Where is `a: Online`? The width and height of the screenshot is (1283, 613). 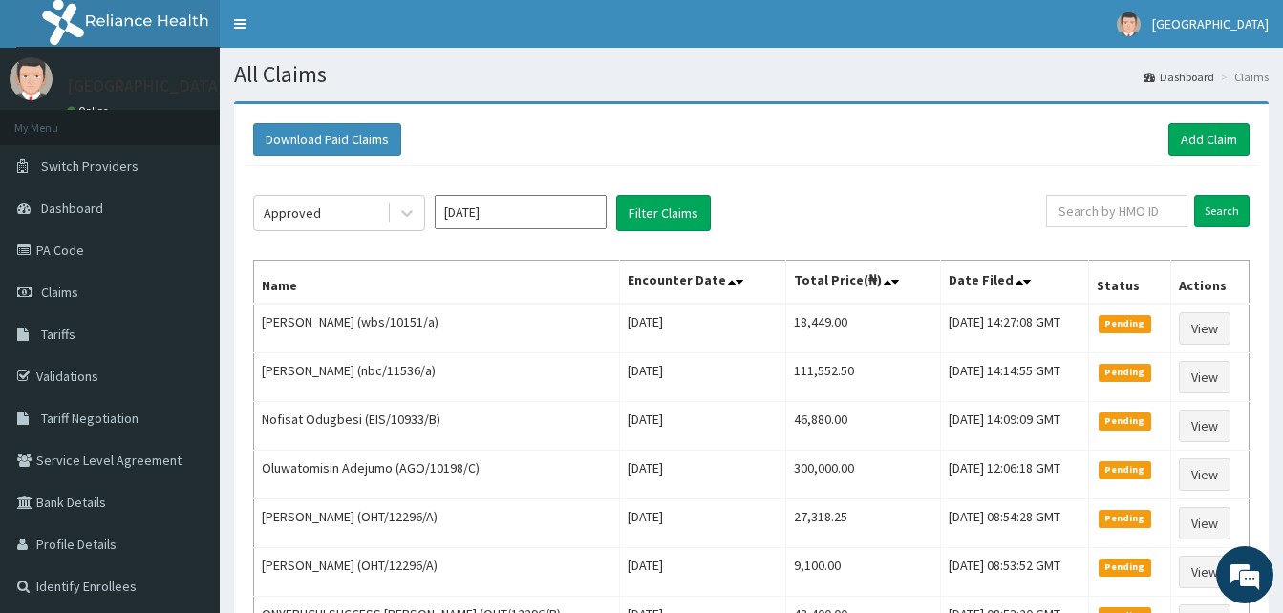 a: Online is located at coordinates (90, 111).